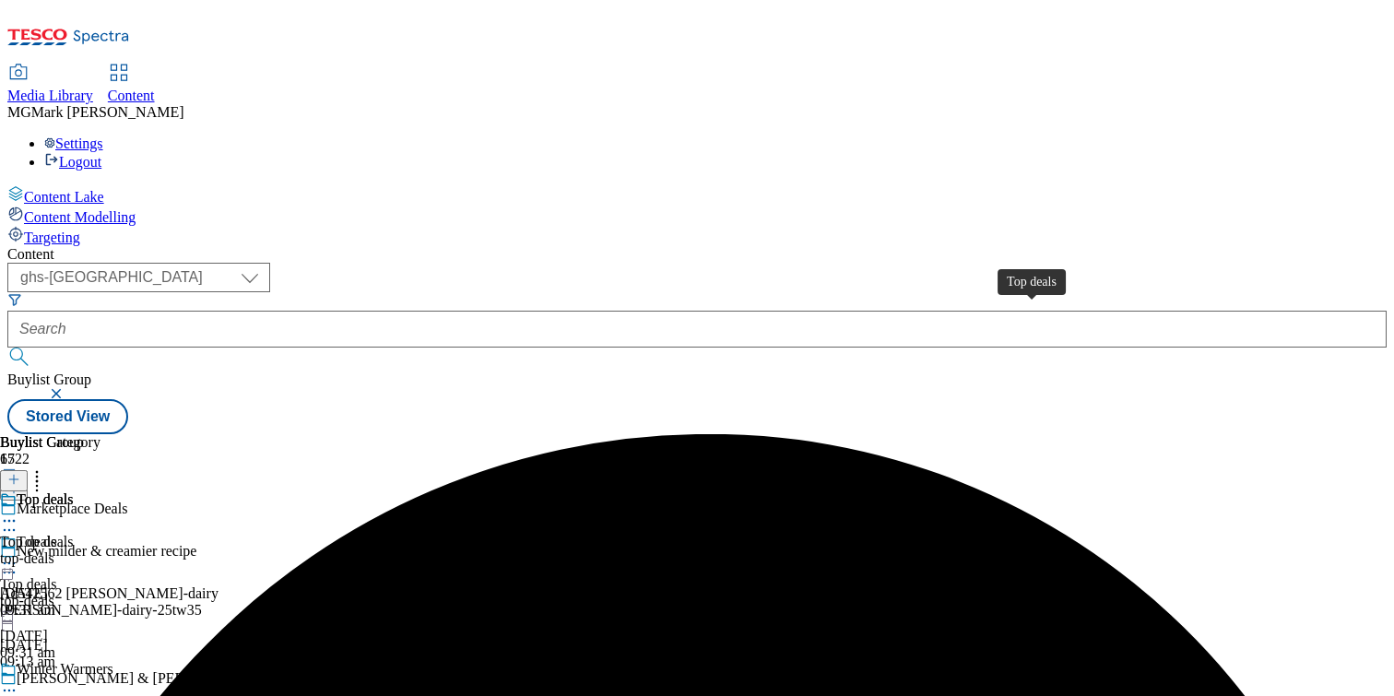 This screenshot has height=696, width=1394. What do you see at coordinates (697, 236) in the screenshot?
I see `a: Targeting` at bounding box center [697, 236].